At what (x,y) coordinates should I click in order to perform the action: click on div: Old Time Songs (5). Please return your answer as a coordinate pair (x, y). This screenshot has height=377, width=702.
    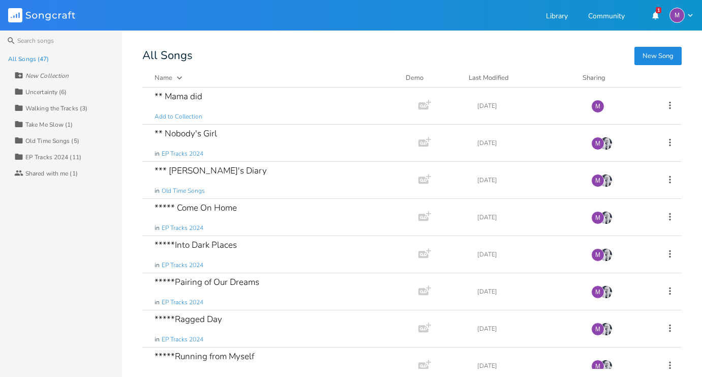
    Looking at the image, I should click on (52, 141).